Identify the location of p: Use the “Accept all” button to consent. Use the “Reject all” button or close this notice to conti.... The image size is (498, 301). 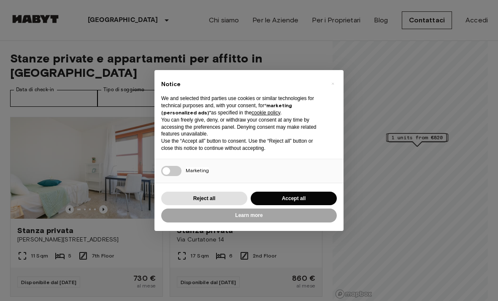
(242, 145).